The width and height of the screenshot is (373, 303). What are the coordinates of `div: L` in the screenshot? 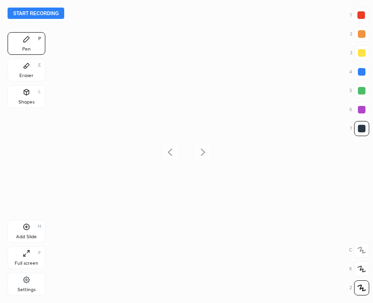 It's located at (40, 92).